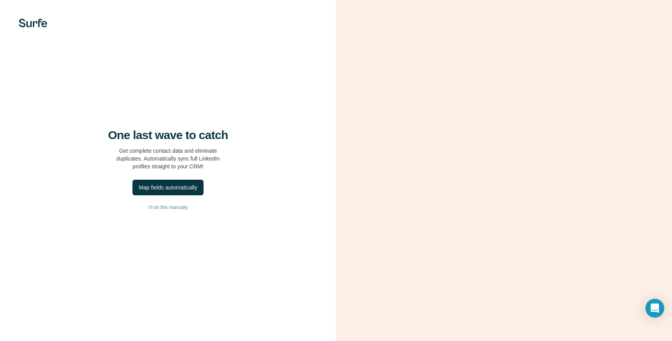 Image resolution: width=672 pixels, height=341 pixels. What do you see at coordinates (33, 23) in the screenshot?
I see `img: Surfe's logo` at bounding box center [33, 23].